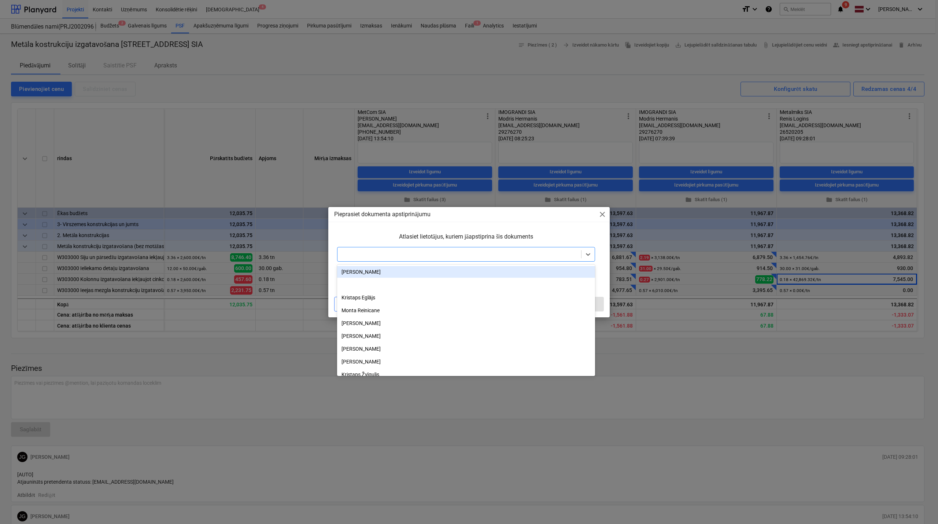 Image resolution: width=938 pixels, height=524 pixels. What do you see at coordinates (466, 374) in the screenshot?
I see `div: Kristaps Žvīgulis` at bounding box center [466, 374].